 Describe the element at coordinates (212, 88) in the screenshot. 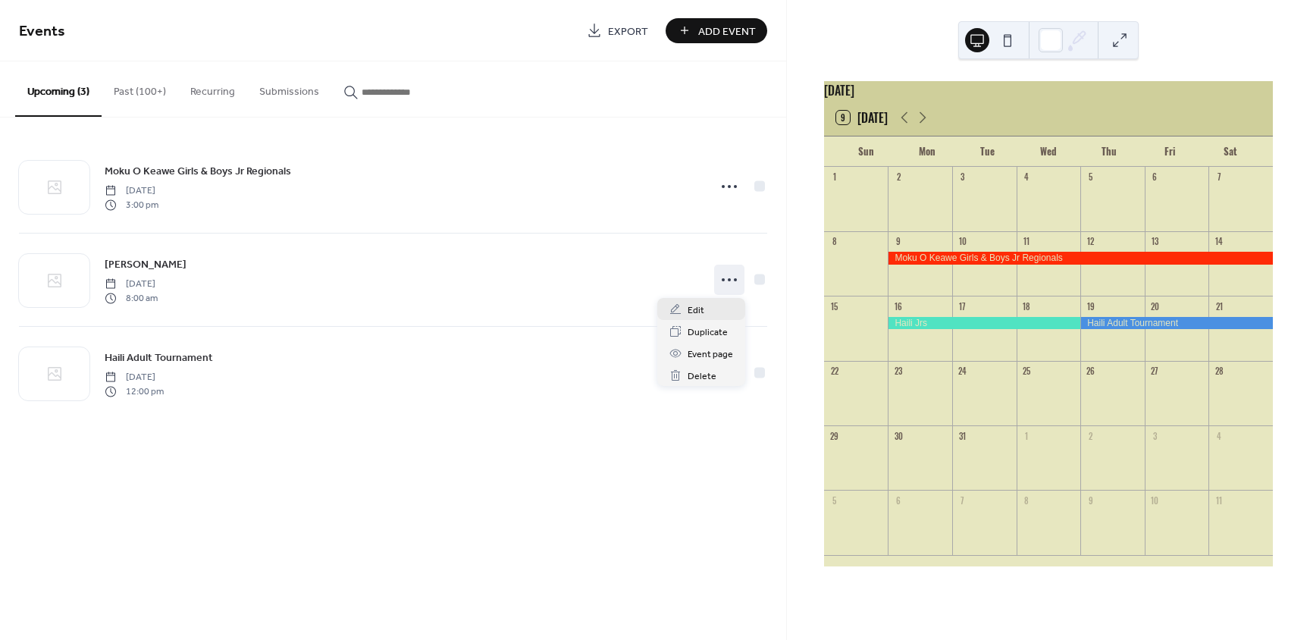

I see `button: Recurring` at that location.